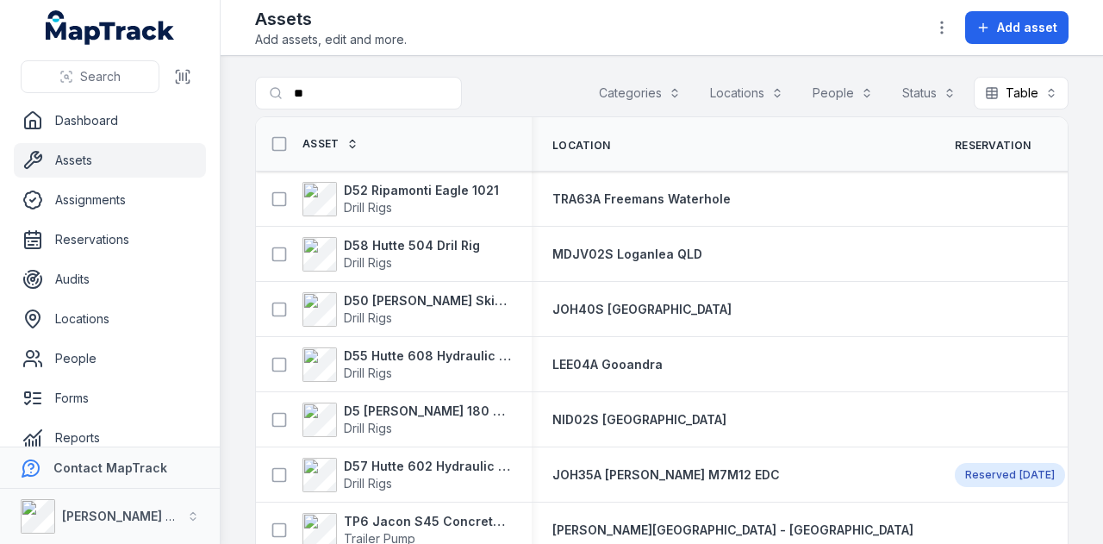  Describe the element at coordinates (109, 279) in the screenshot. I see `a: Audits` at that location.